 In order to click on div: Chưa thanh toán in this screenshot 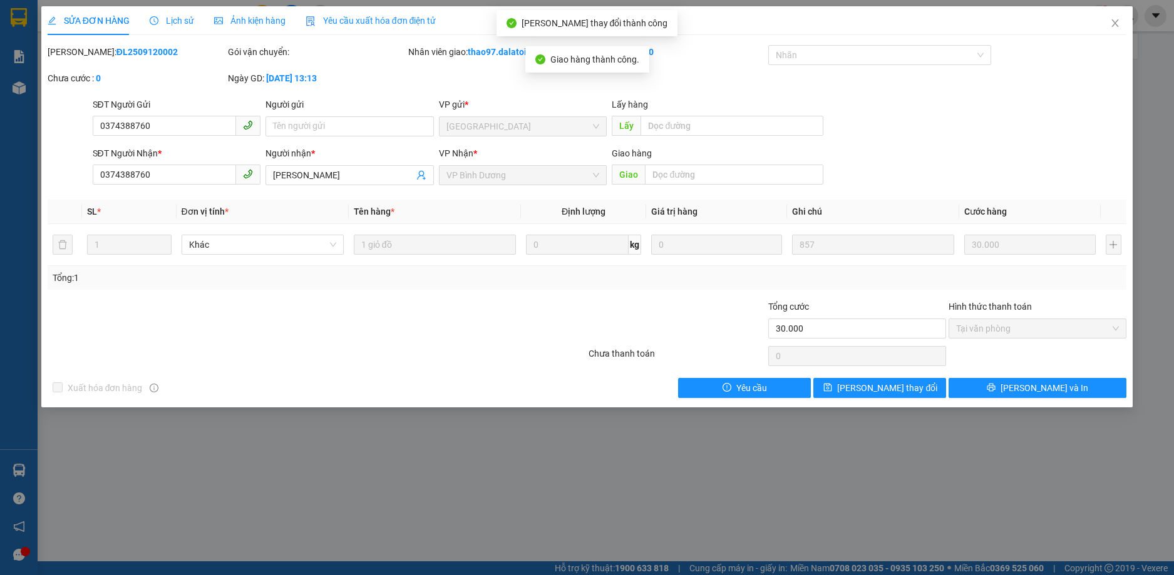, I will do `click(678, 358)`.